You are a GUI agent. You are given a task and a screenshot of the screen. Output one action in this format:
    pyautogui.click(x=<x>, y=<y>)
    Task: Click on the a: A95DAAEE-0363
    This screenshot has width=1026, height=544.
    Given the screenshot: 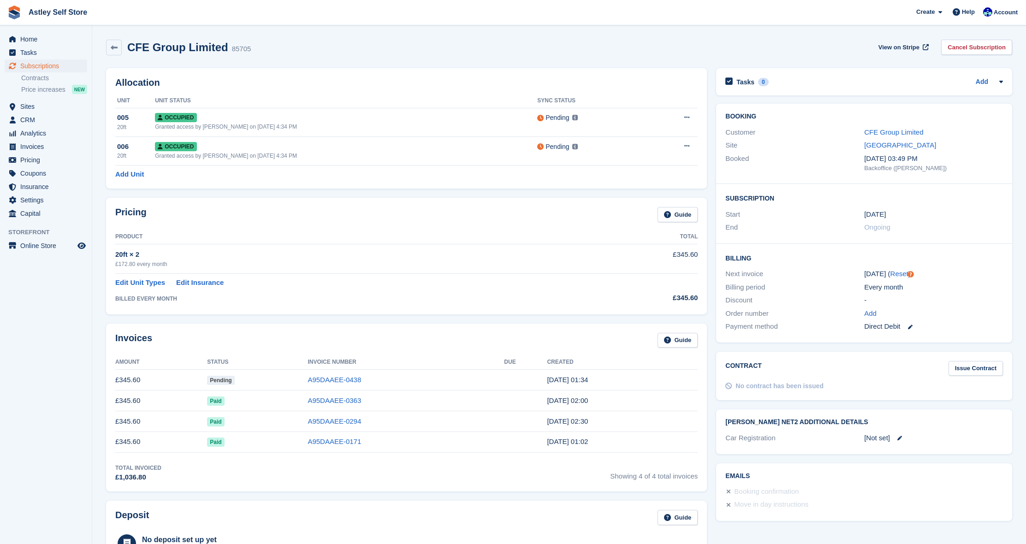 What is the action you would take?
    pyautogui.click(x=334, y=400)
    